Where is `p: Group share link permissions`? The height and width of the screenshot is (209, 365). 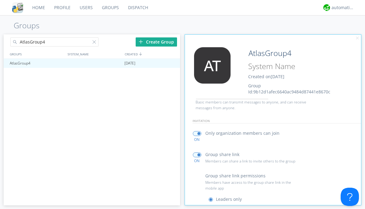
p: Group share link permissions is located at coordinates (235, 176).